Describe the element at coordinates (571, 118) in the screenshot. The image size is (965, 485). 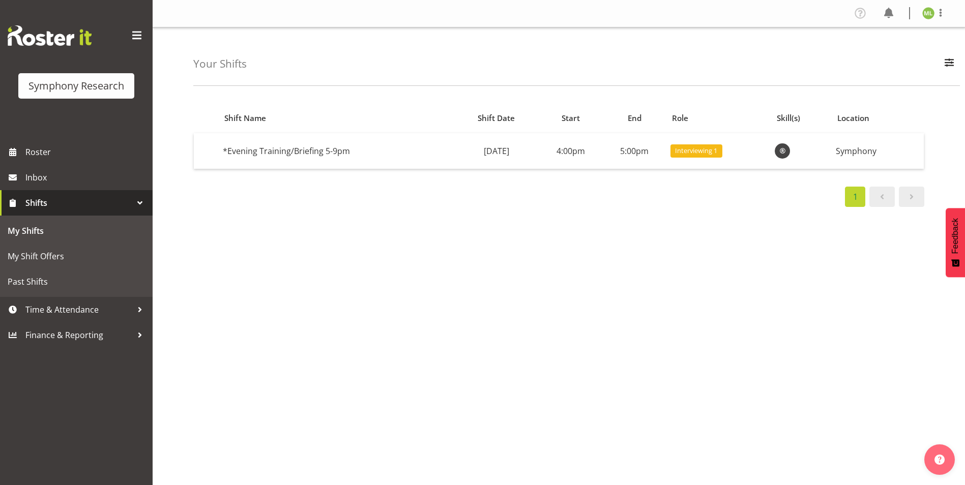
I see `span: Start` at that location.